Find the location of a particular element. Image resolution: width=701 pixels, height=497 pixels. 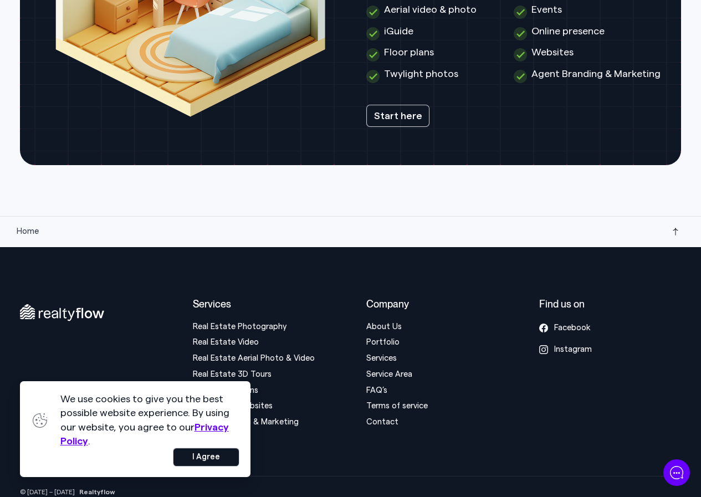

a: Privacy Policy is located at coordinates (145, 434).